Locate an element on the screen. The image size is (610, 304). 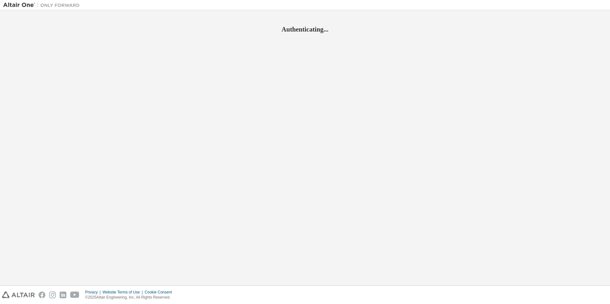
img: facebook.svg is located at coordinates (42, 295).